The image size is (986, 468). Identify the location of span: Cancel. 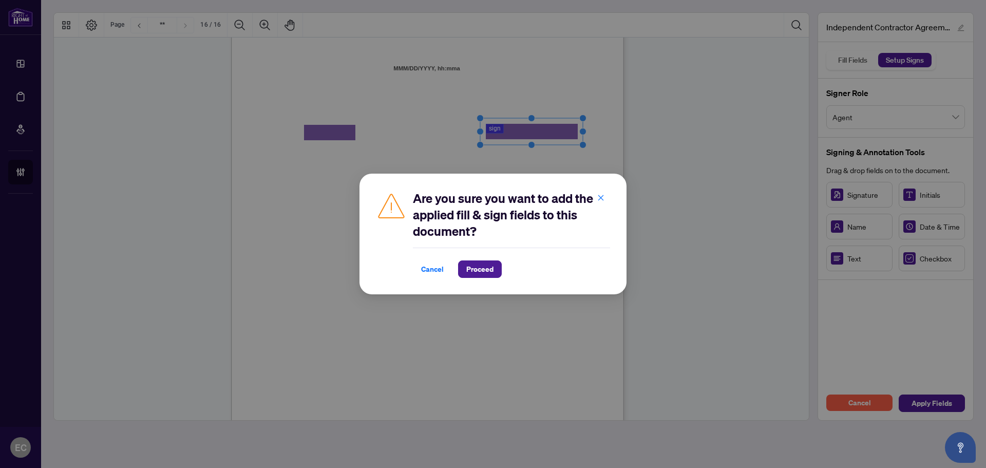
(433, 269).